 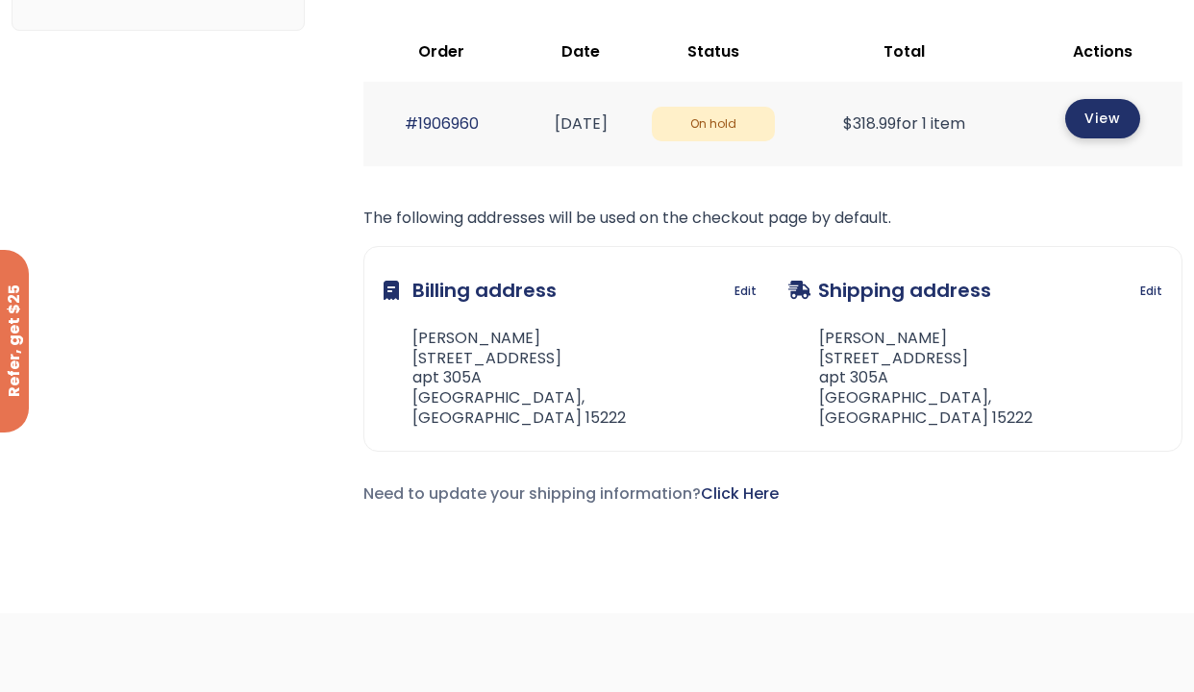 I want to click on span: Status, so click(x=713, y=51).